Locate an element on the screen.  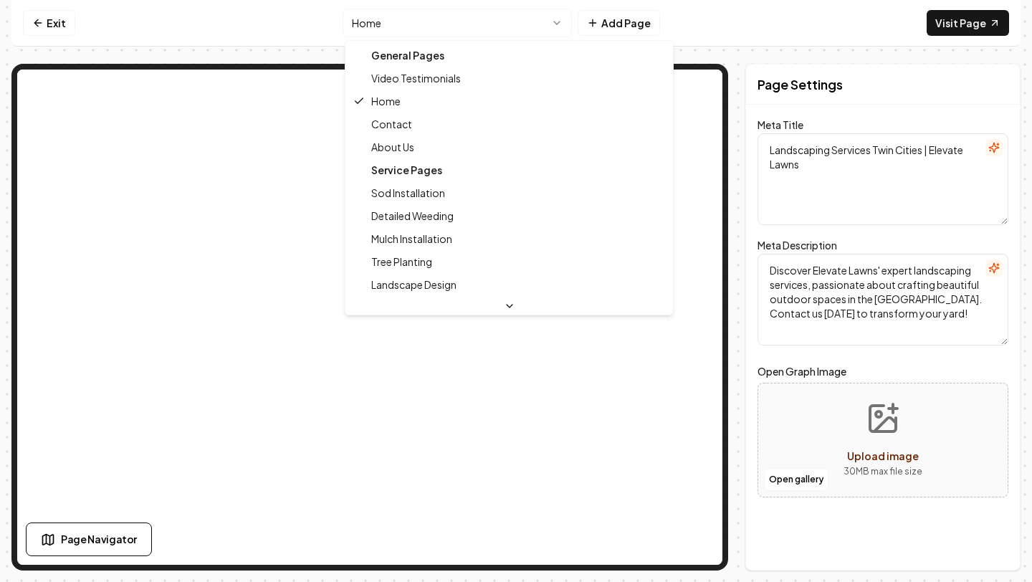
span: Detailed Weeding is located at coordinates (412, 216).